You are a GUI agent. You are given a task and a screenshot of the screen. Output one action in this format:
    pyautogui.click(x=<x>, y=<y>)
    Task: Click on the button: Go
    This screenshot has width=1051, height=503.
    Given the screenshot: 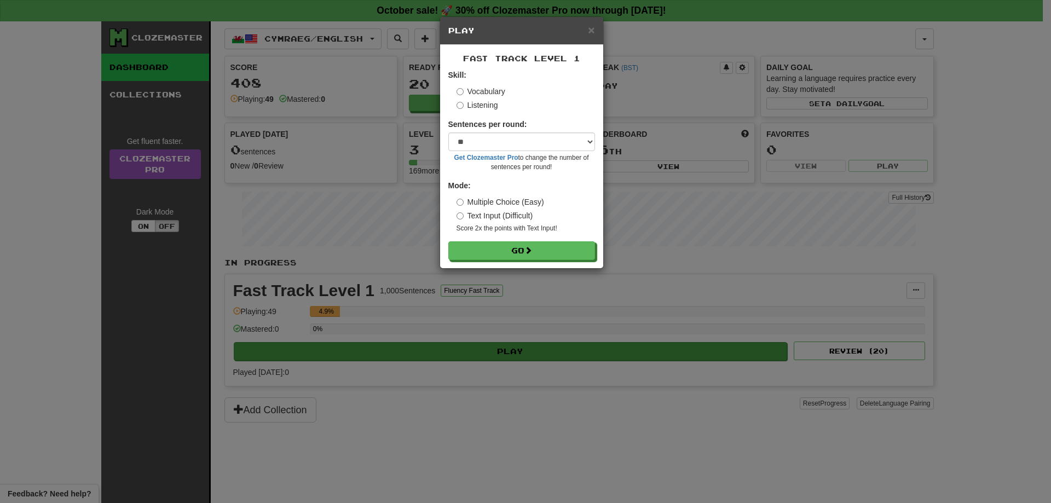 What is the action you would take?
    pyautogui.click(x=522, y=251)
    